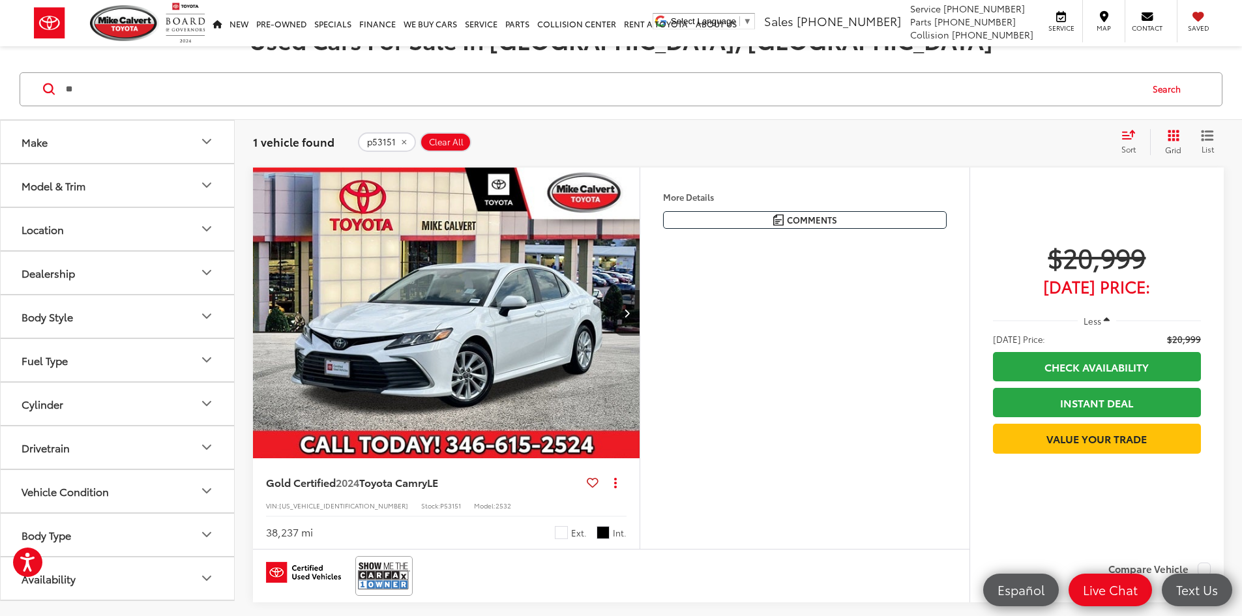  What do you see at coordinates (118, 578) in the screenshot?
I see `button: AvailabilityAvailability` at bounding box center [118, 578].